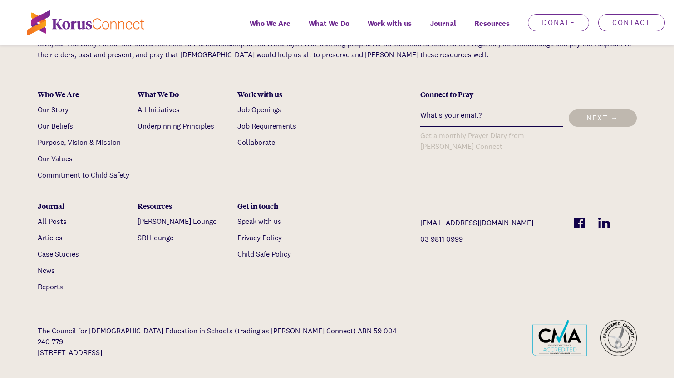 The width and height of the screenshot is (674, 381). I want to click on a: All Posts, so click(52, 221).